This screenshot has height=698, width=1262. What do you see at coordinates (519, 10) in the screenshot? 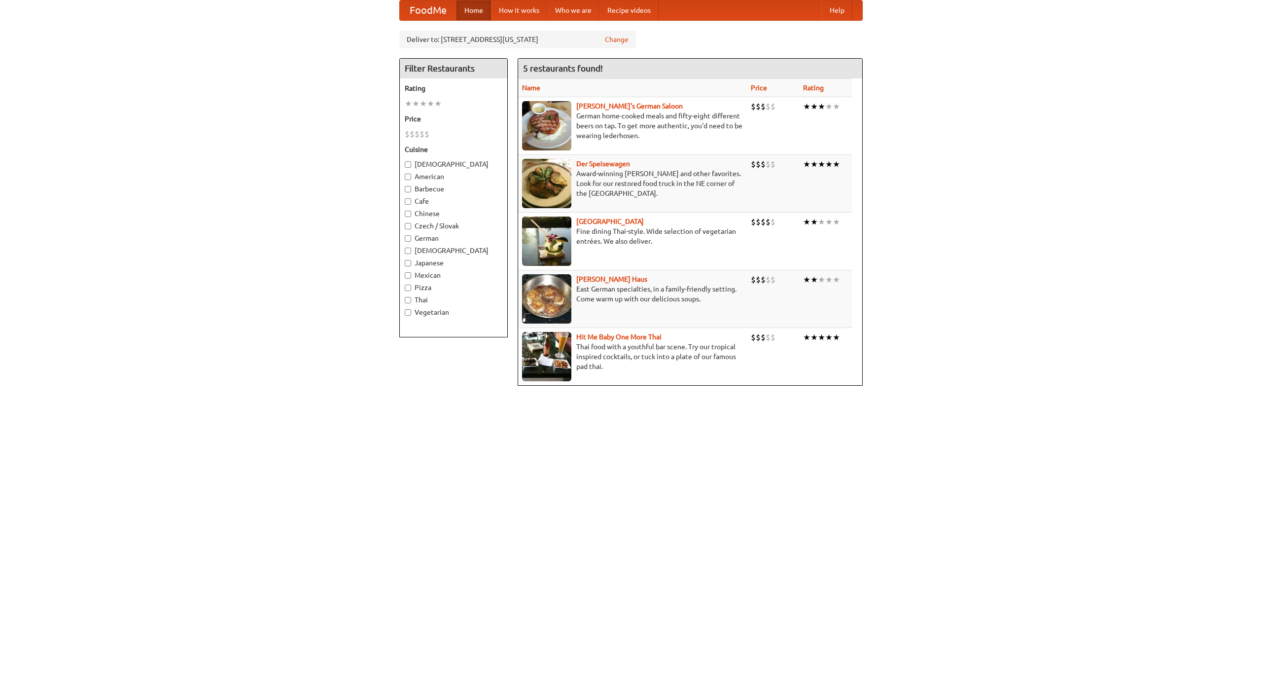
I see `a: How it works` at bounding box center [519, 10].